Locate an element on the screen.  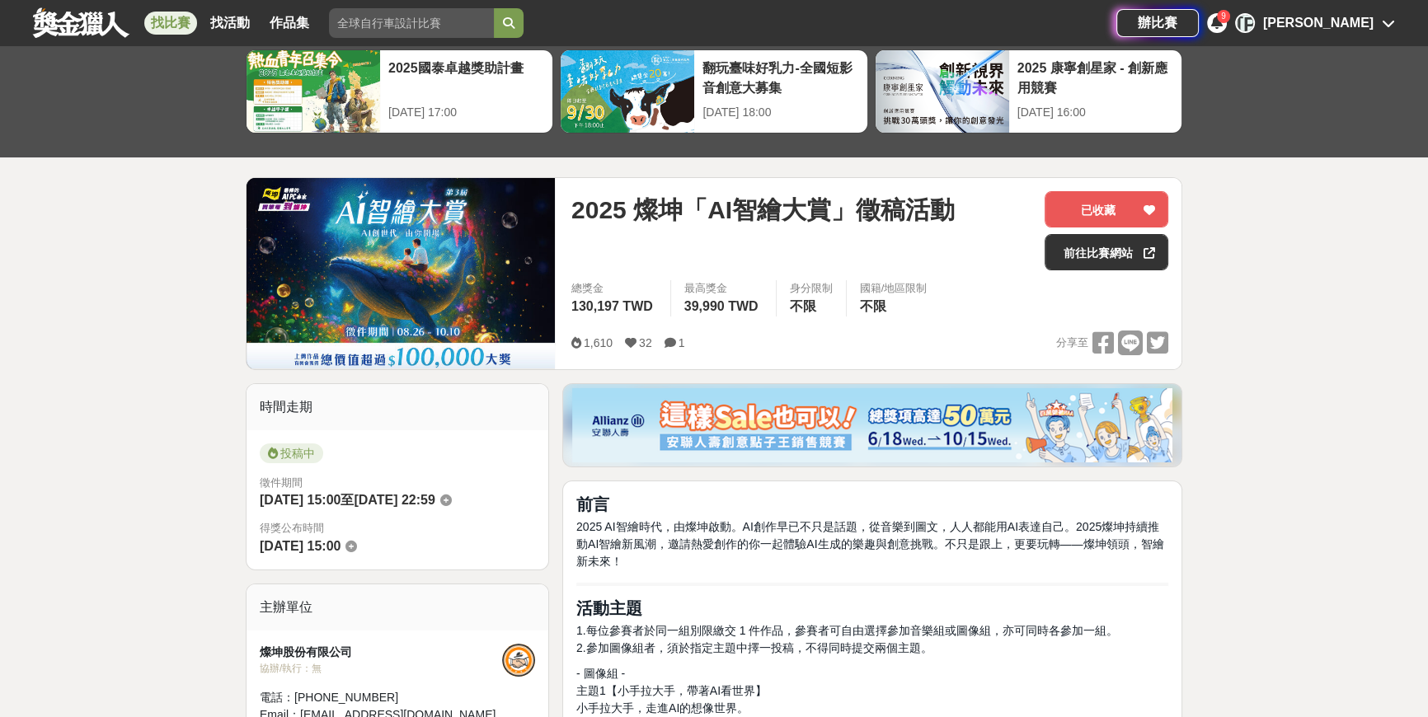
span: 最高獎金 is located at coordinates (723, 289).